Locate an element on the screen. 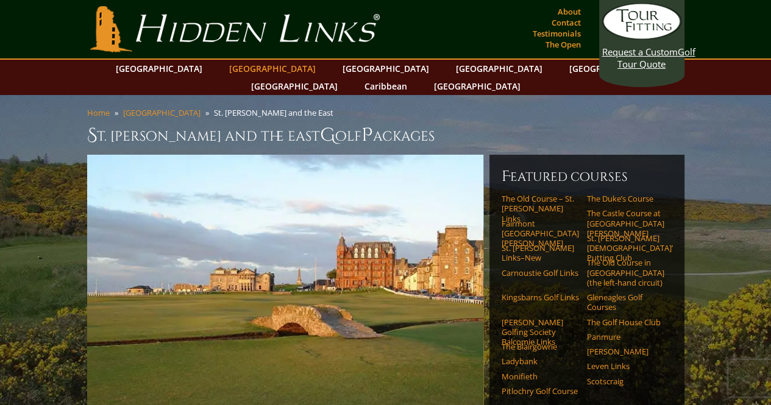 The height and width of the screenshot is (405, 771). span: P is located at coordinates (367, 135).